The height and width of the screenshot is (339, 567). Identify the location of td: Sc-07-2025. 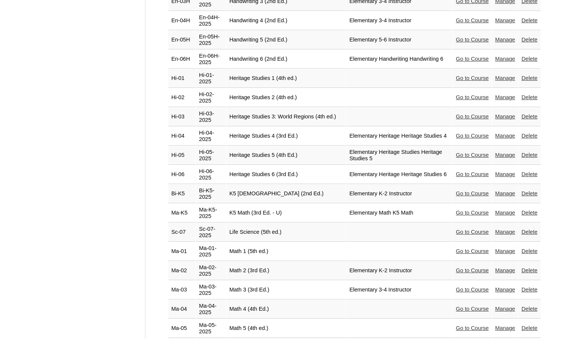
(211, 232).